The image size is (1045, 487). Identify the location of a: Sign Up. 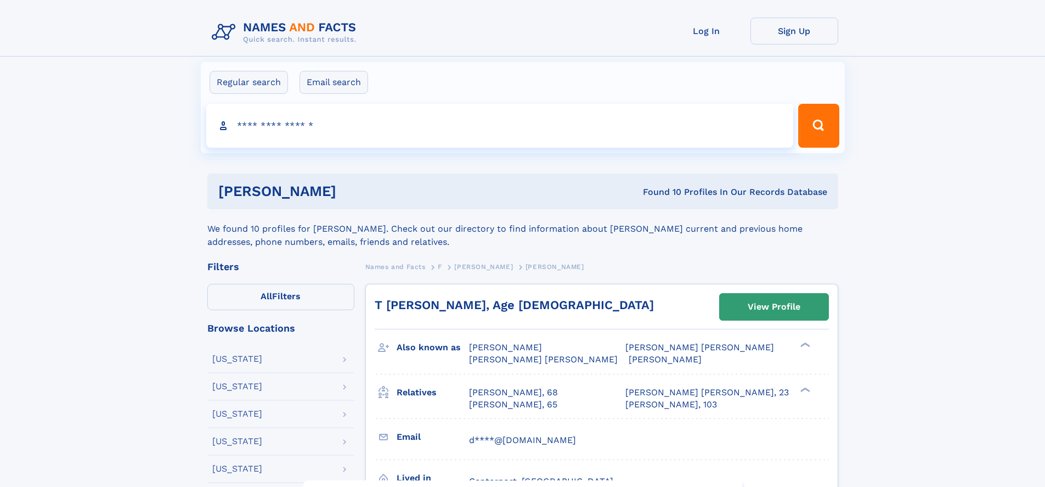
(795, 31).